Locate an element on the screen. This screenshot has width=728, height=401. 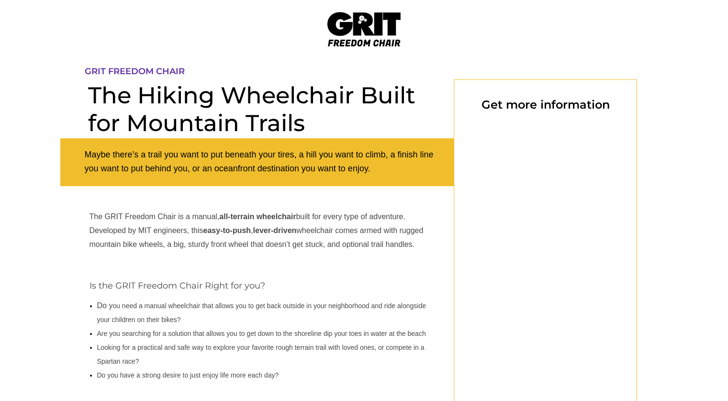
span: Get more information is located at coordinates (546, 104).